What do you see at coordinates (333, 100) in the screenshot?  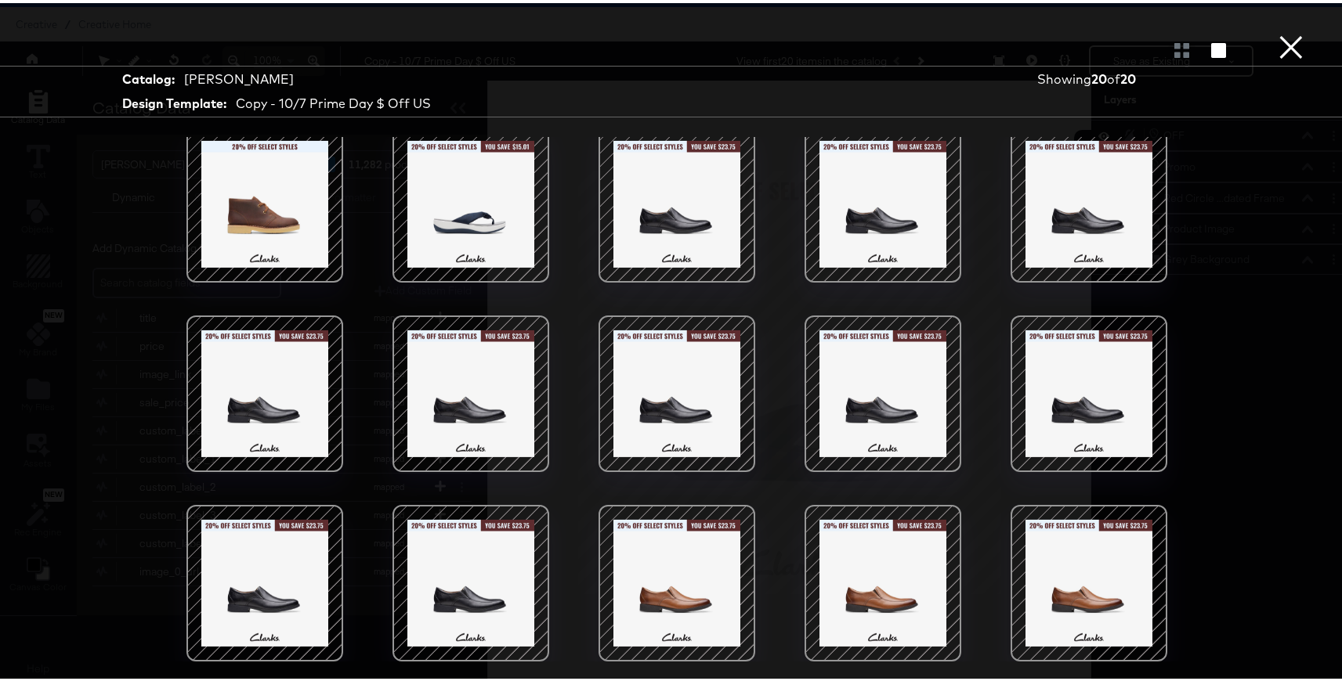 I see `div: Copy - 10/7 Prime Day $ Off US` at bounding box center [333, 100].